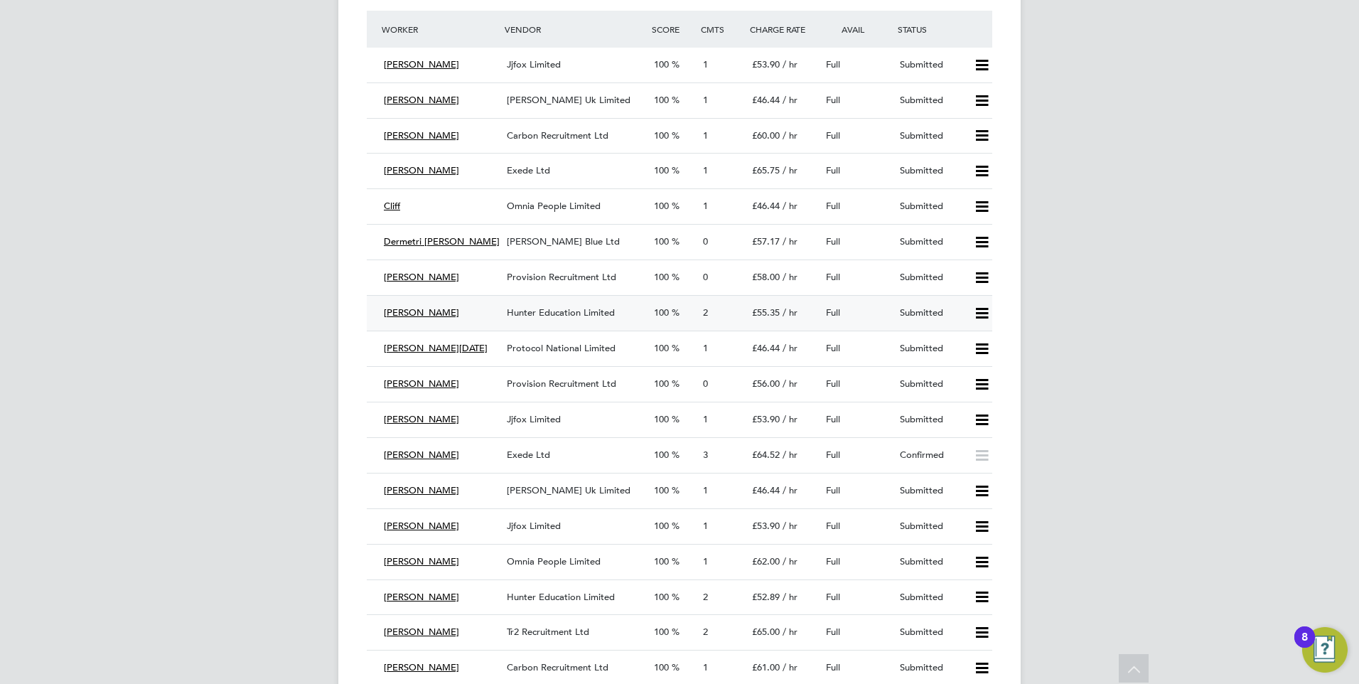 The height and width of the screenshot is (684, 1359). Describe the element at coordinates (673, 29) in the screenshot. I see `div: Score` at that location.